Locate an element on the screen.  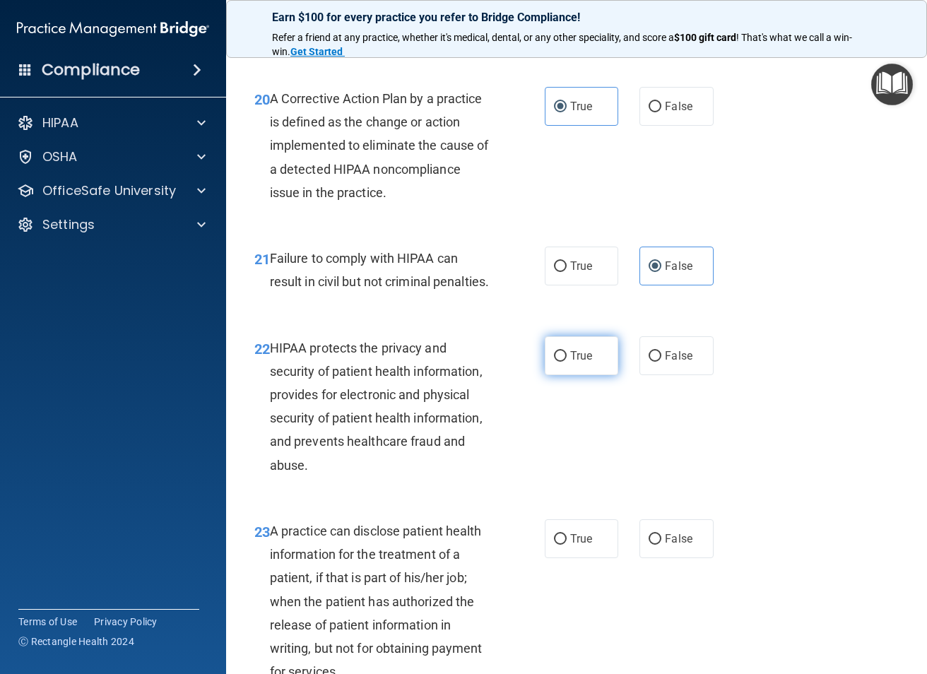
a: Privacy Policy is located at coordinates (126, 622).